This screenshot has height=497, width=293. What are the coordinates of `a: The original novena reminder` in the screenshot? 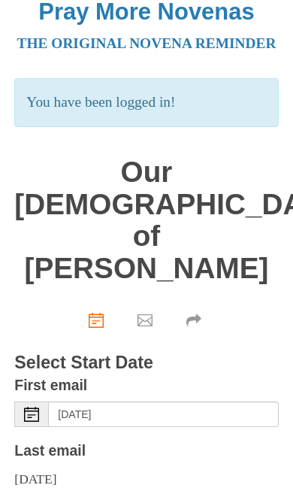 It's located at (147, 43).